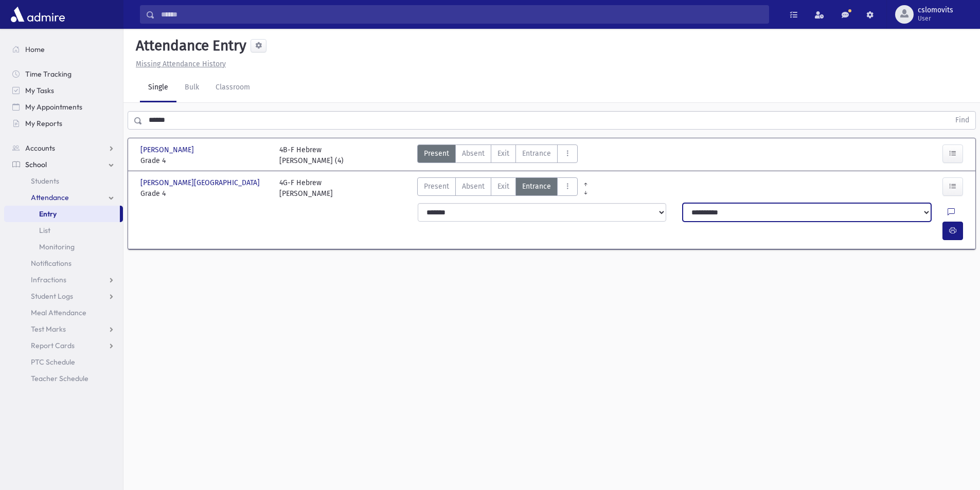 The width and height of the screenshot is (980, 490). Describe the element at coordinates (52, 296) in the screenshot. I see `span: Student Logs` at that location.